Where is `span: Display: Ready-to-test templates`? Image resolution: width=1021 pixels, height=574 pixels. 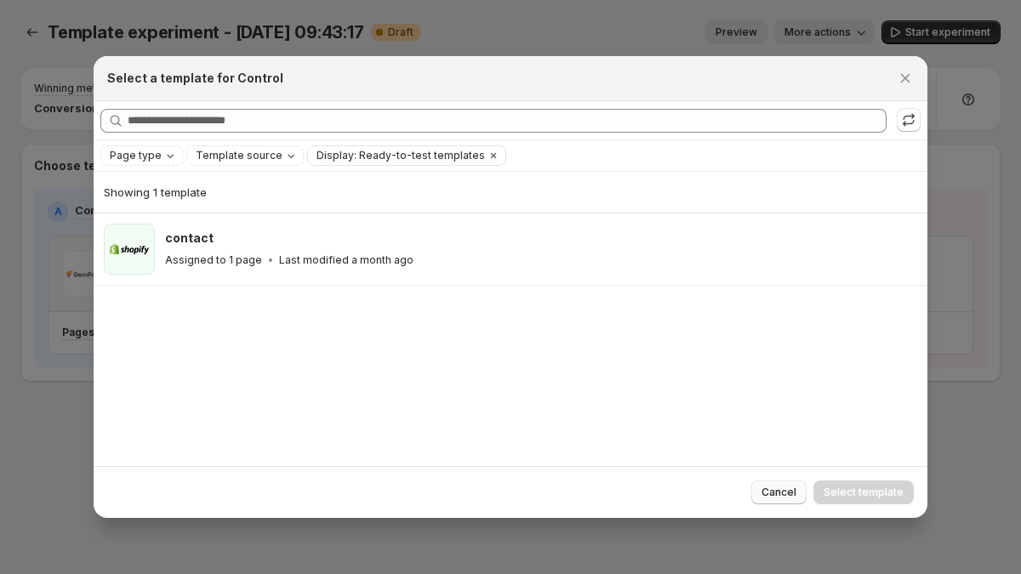
span: Display: Ready-to-test templates is located at coordinates (401, 156).